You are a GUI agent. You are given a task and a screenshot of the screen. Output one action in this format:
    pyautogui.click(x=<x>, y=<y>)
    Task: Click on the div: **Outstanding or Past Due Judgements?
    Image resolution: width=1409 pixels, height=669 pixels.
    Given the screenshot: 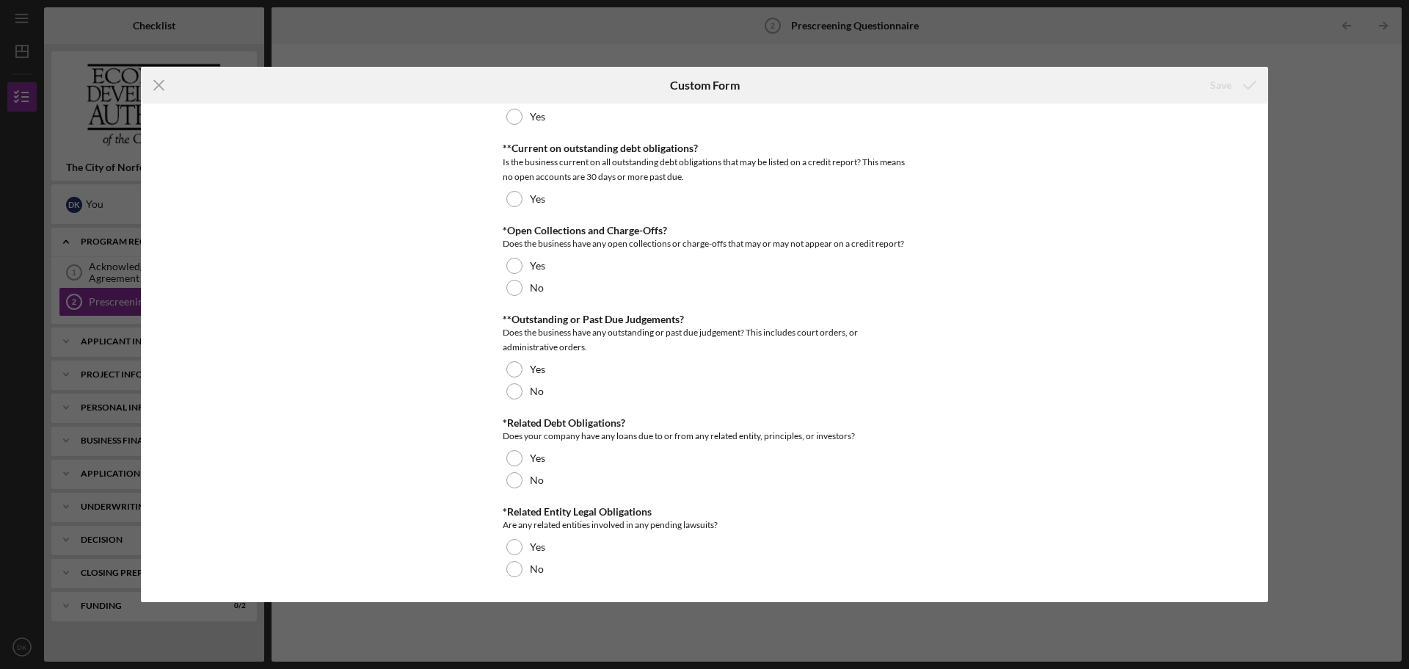 What is the action you would take?
    pyautogui.click(x=705, y=319)
    